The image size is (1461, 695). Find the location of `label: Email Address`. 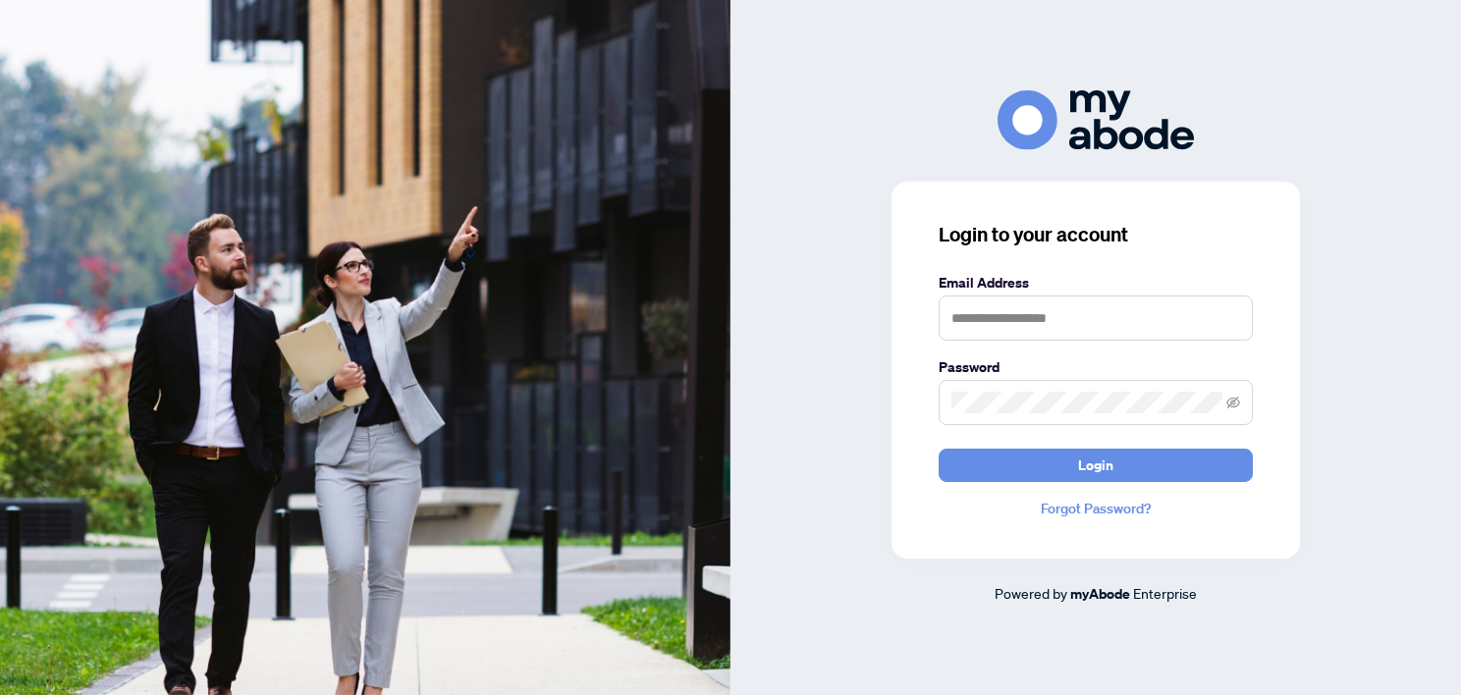

label: Email Address is located at coordinates (1096, 283).